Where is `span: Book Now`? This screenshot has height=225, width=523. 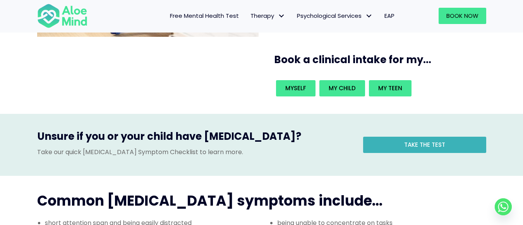
span: Book Now is located at coordinates (462, 15).